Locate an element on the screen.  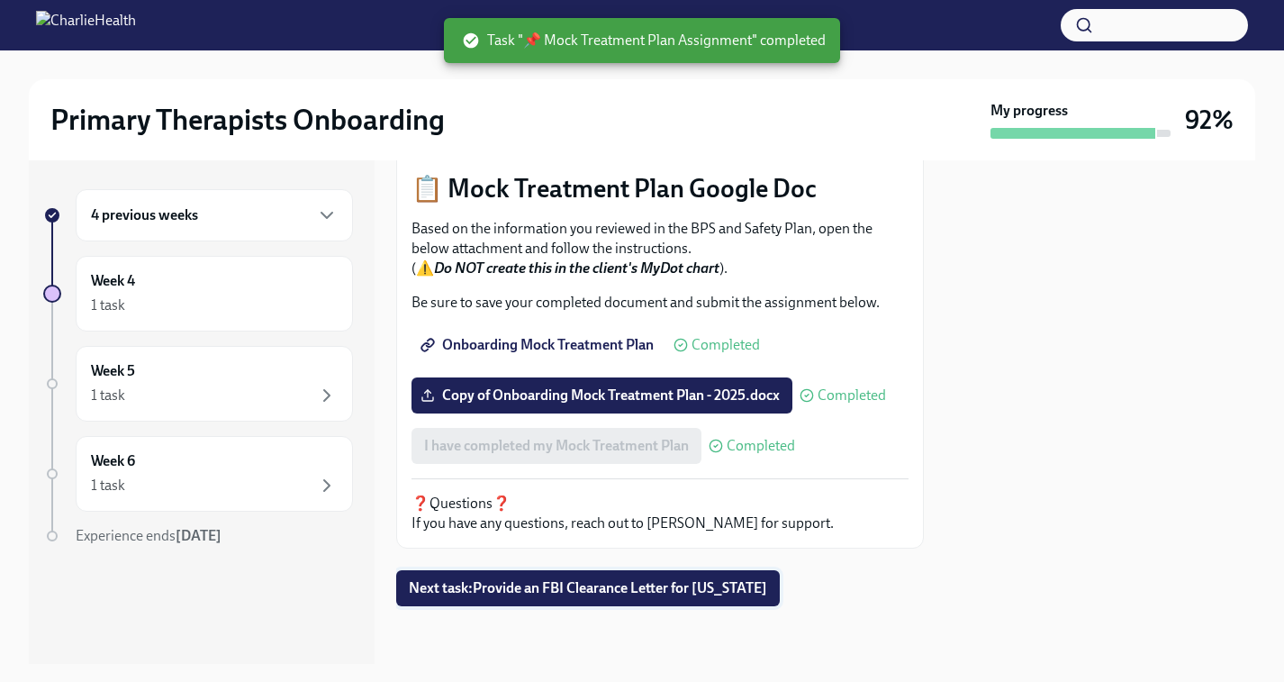
strong: Do NOT create this in the client's MyDot chart is located at coordinates (576, 267).